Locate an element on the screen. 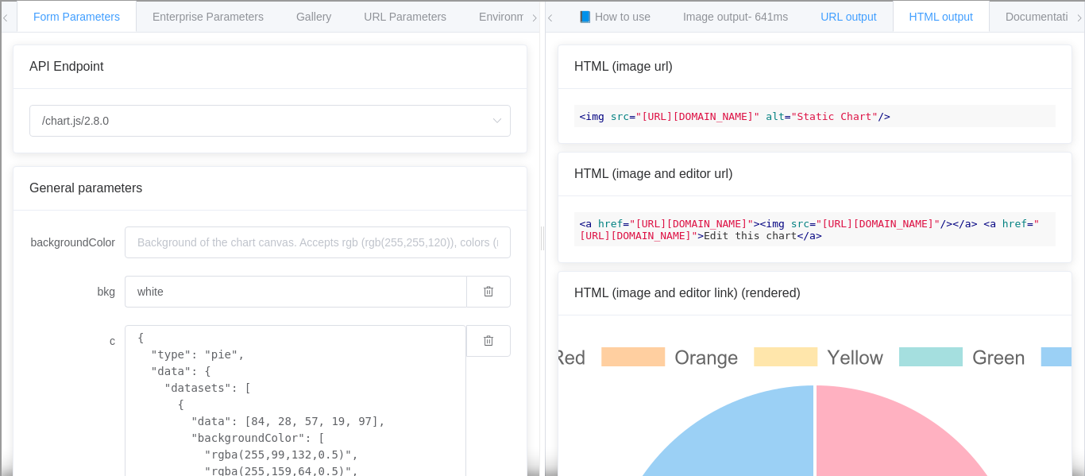 This screenshot has width=1085, height=476. span: URL Parameters is located at coordinates (405, 17).